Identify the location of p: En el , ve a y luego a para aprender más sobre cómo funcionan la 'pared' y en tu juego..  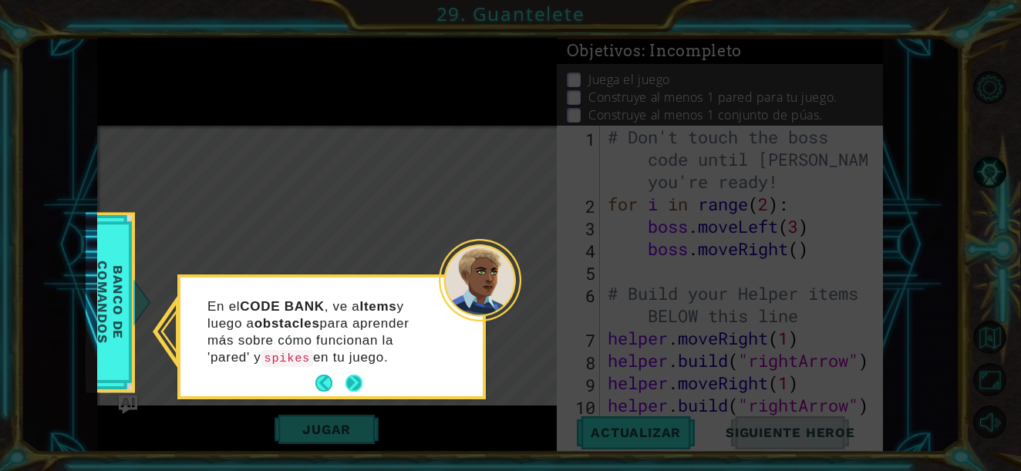
(322, 332).